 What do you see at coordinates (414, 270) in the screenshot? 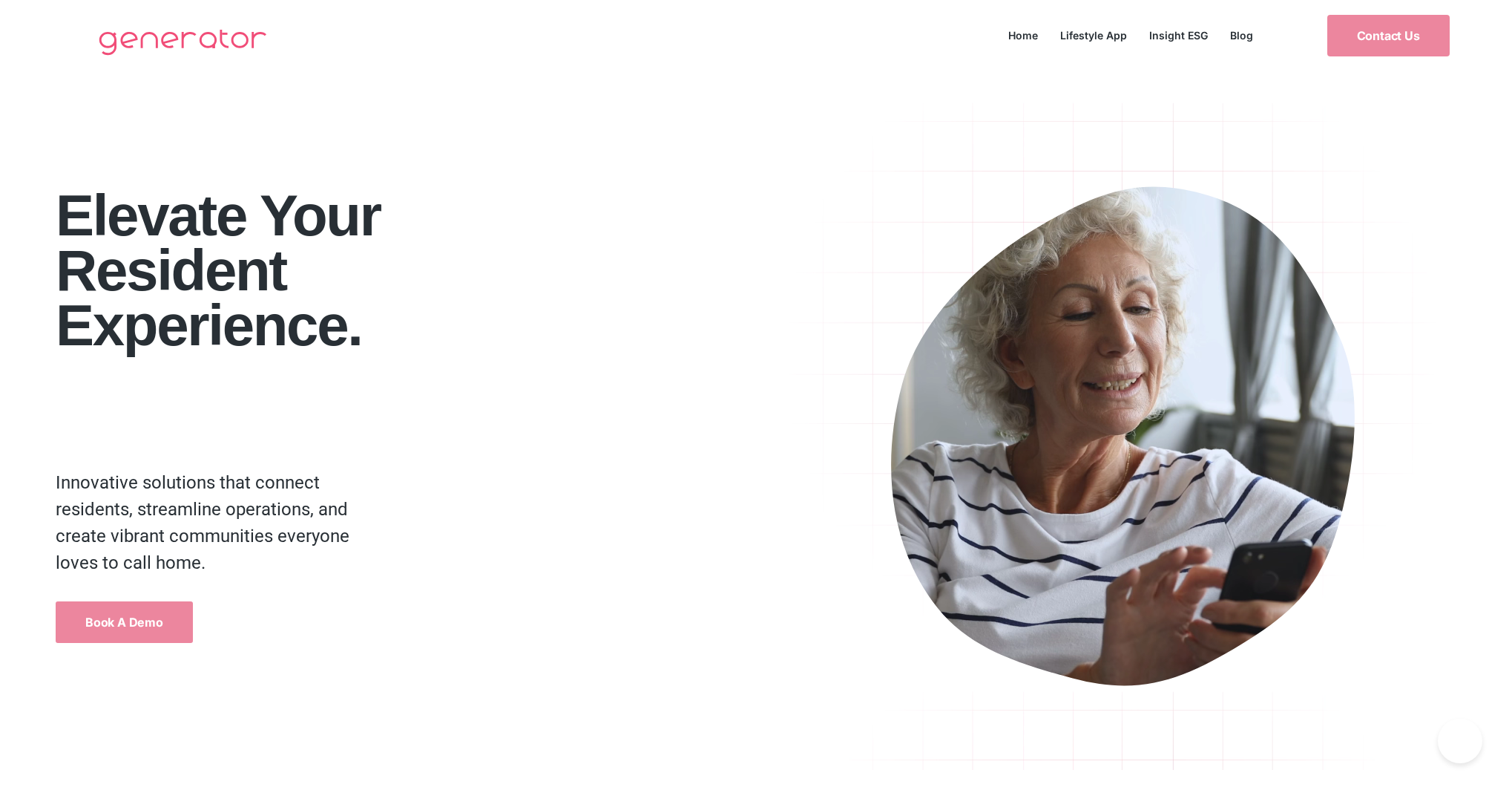
I see `h1: Elevate your Resident Experience.` at bounding box center [414, 270].